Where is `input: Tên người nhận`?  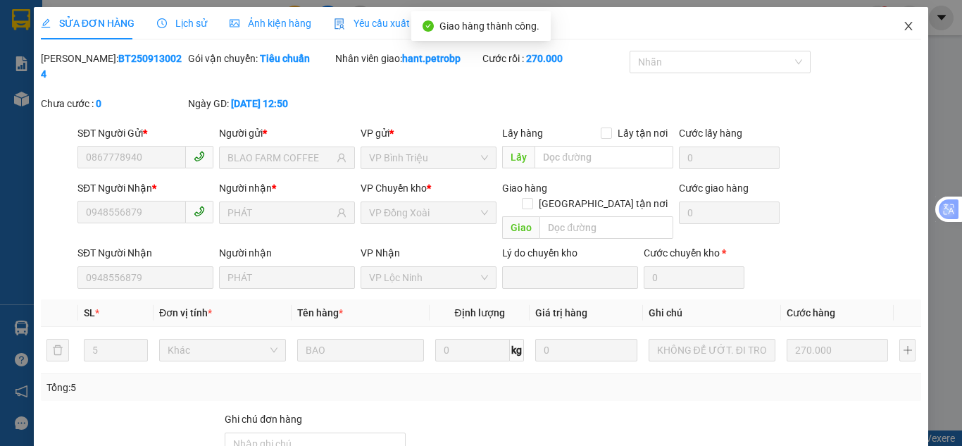 input: Tên người nhận is located at coordinates (280, 213).